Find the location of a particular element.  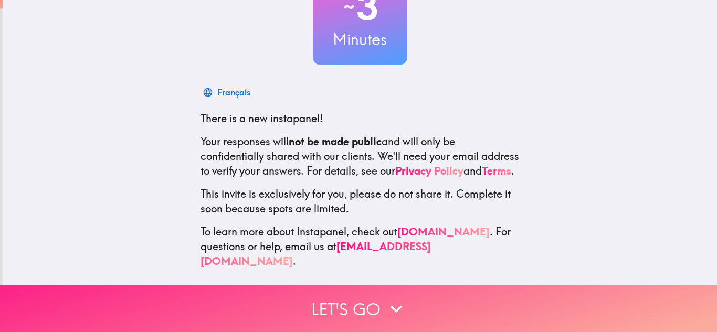

div: Français is located at coordinates (234, 92).